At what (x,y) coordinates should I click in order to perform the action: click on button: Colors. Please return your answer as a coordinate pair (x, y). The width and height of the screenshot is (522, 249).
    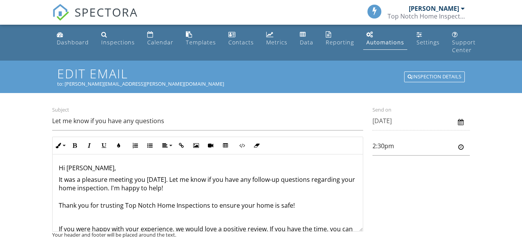
    Looking at the image, I should click on (119, 146).